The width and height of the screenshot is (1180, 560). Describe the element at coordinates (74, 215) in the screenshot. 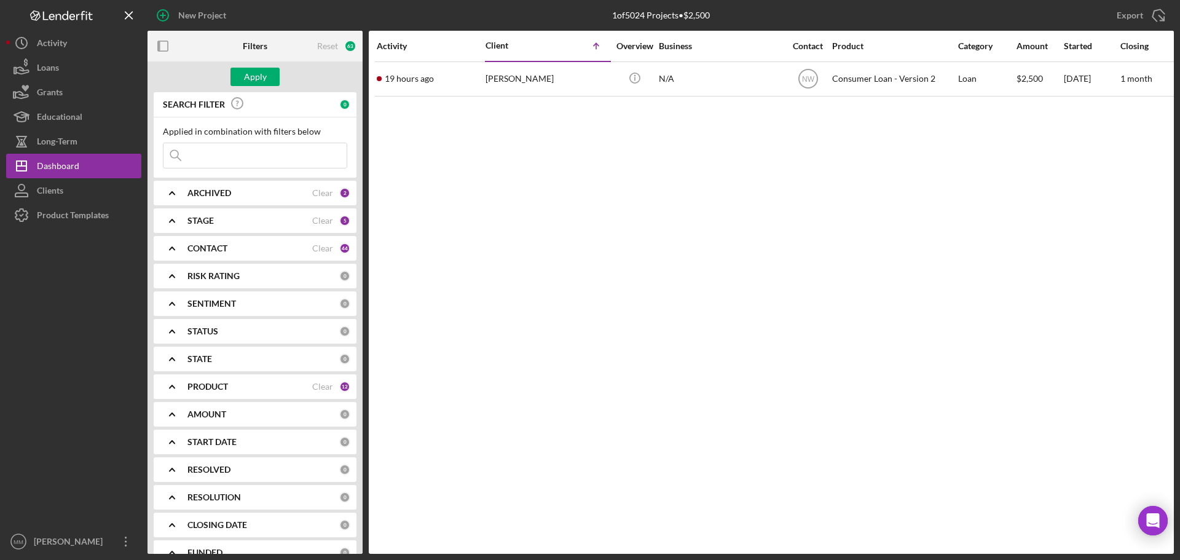

I see `button: Product Templates` at that location.